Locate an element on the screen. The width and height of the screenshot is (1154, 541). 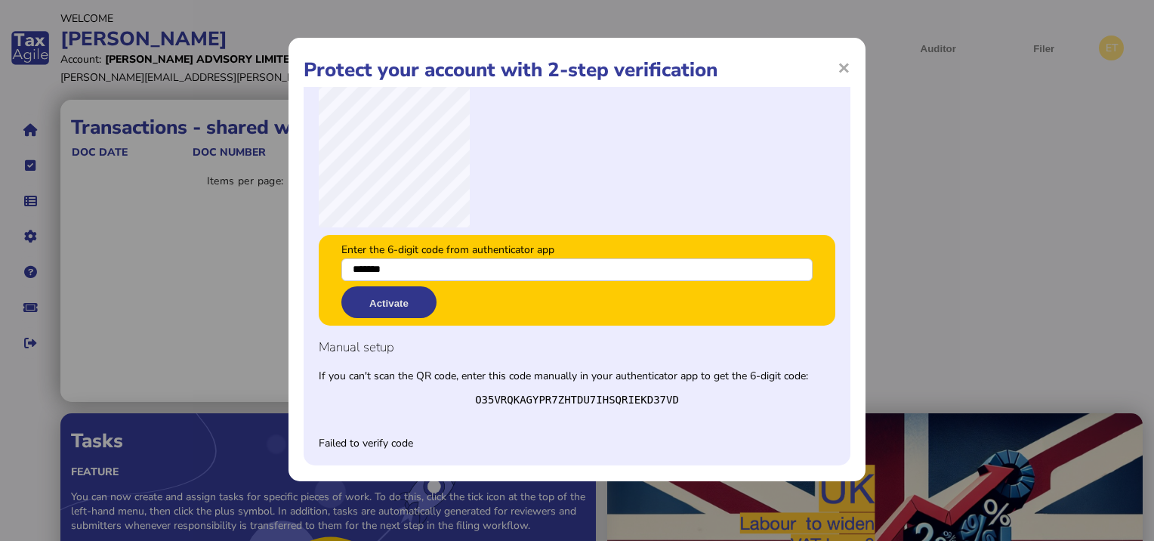
button: Activate is located at coordinates (389, 302).